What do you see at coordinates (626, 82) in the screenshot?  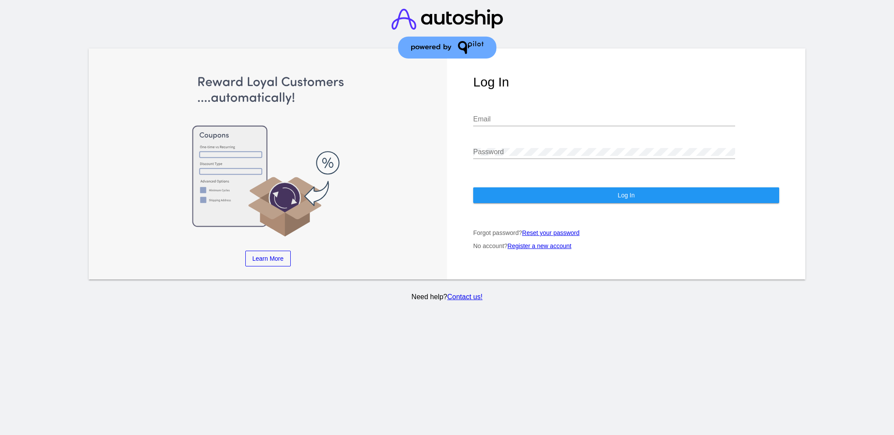 I see `h1: Log In` at bounding box center [626, 82].